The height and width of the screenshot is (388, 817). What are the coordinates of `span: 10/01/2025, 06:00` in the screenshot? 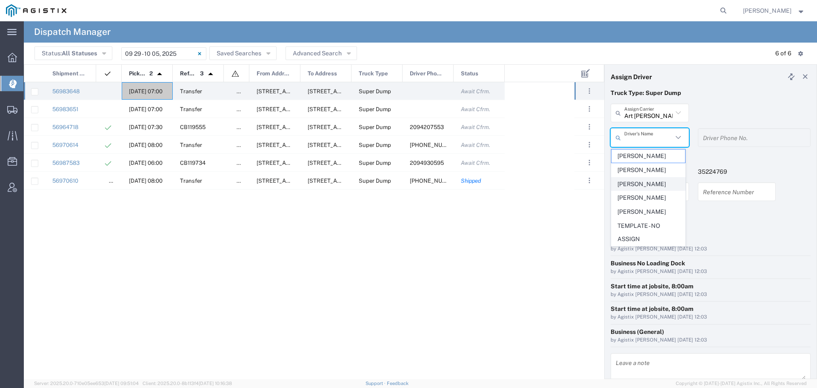 It's located at (146, 163).